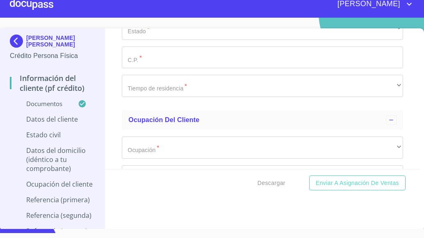 This screenshot has width=424, height=238. I want to click on p: Estado Civil, so click(52, 135).